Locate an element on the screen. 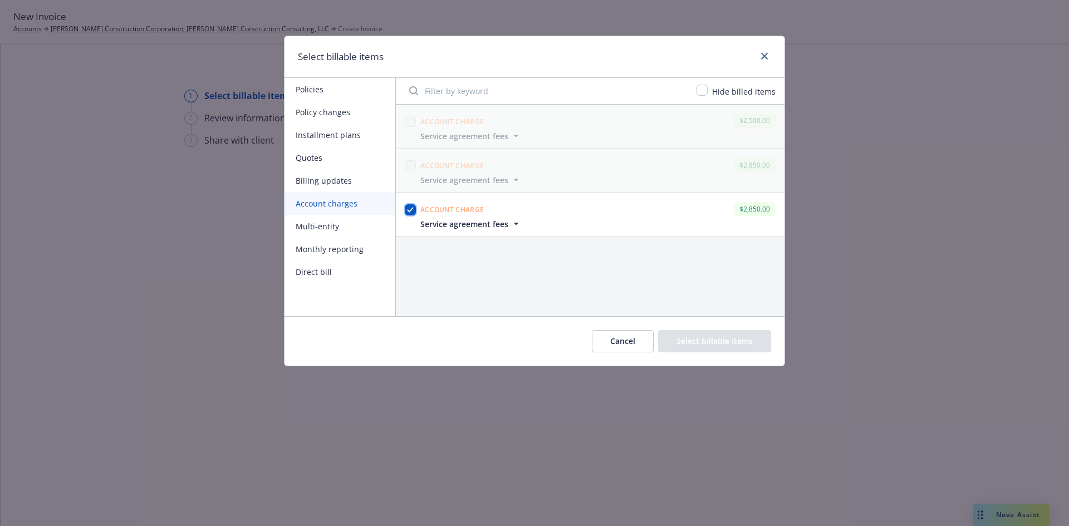 The image size is (1069, 526). button: Multi-entity is located at coordinates (340, 226).